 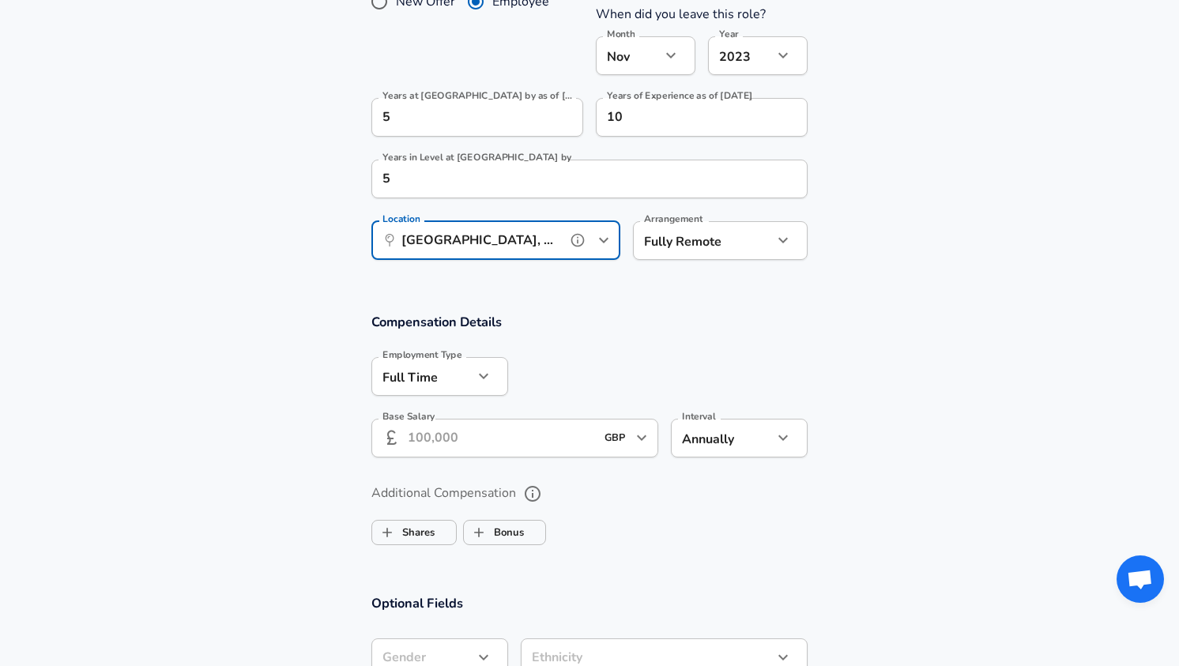 What do you see at coordinates (501, 438) in the screenshot?
I see `input: 100,000` at bounding box center [501, 438].